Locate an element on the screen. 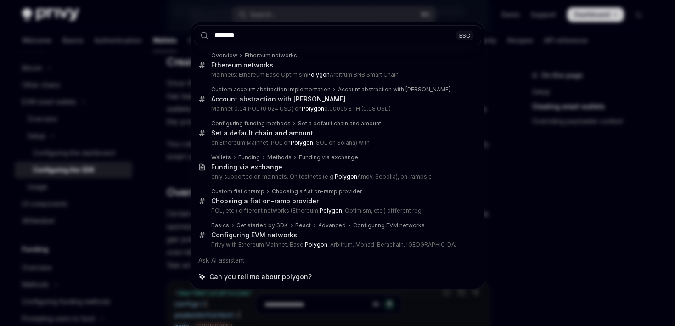 This screenshot has width=675, height=326. div: Methods is located at coordinates (279, 158).